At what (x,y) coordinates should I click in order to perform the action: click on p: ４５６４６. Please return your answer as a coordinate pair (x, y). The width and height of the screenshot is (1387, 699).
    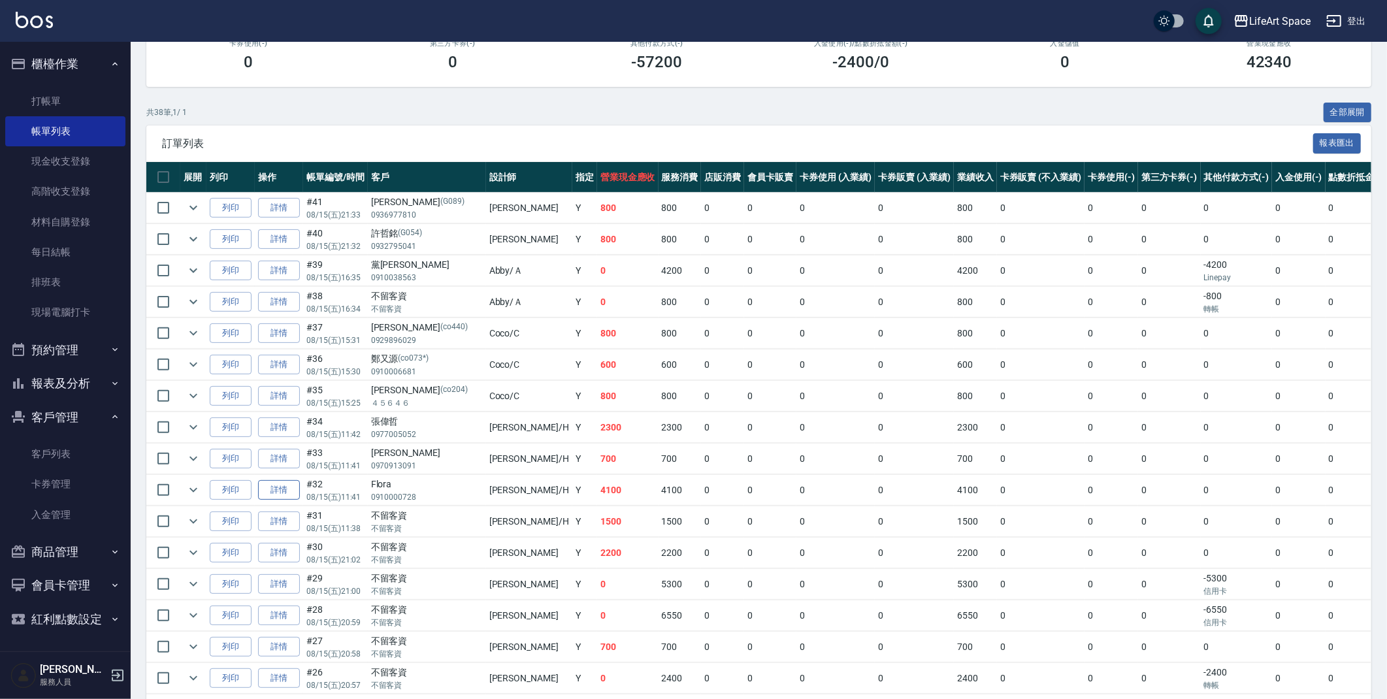
    Looking at the image, I should click on (427, 403).